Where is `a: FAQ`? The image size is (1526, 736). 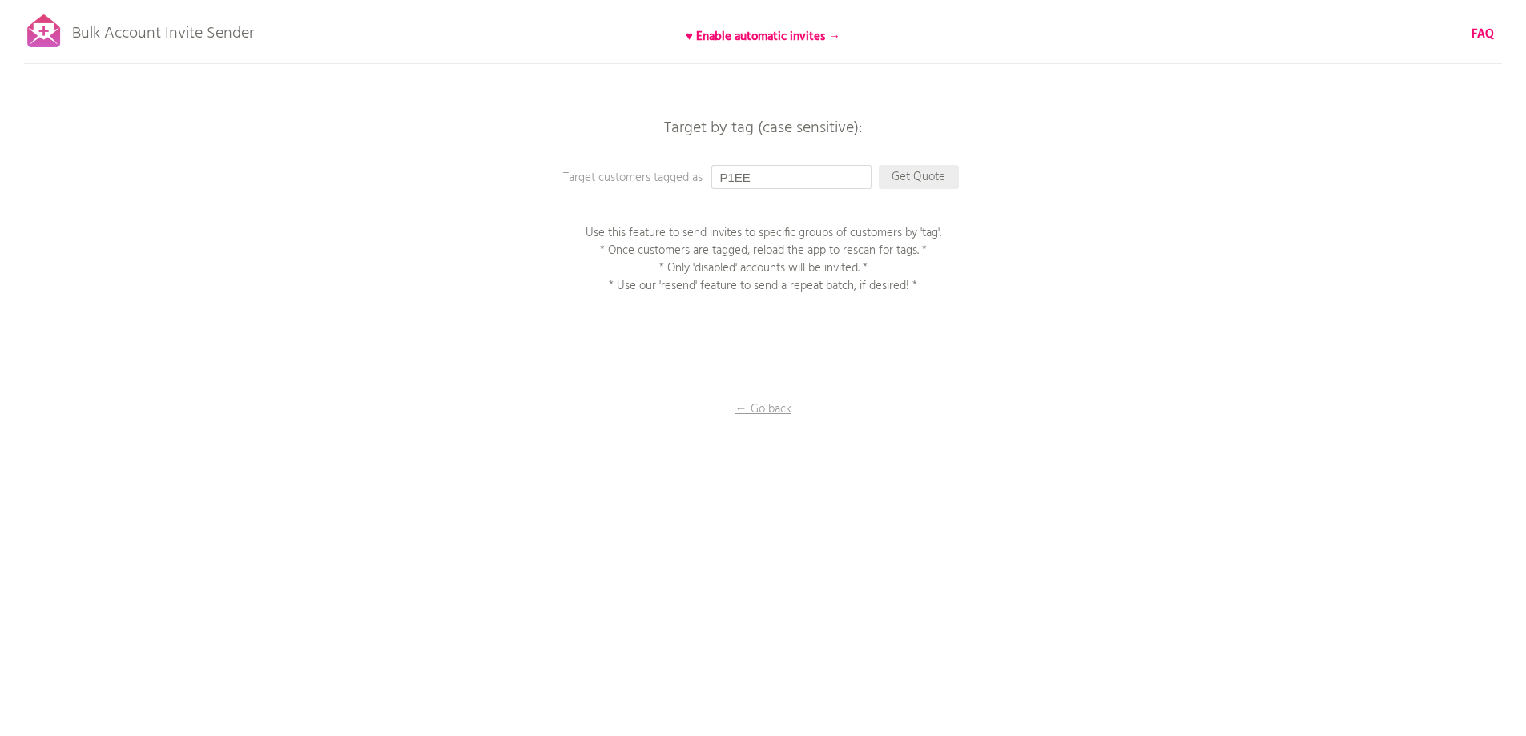
a: FAQ is located at coordinates (1482, 34).